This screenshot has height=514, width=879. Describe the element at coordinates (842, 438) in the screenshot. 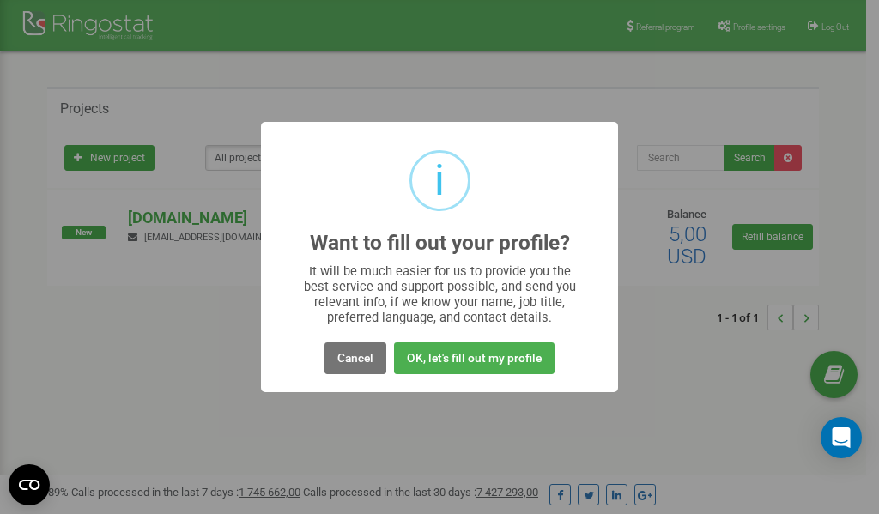

I see `div: Open Intercom Messenger` at that location.